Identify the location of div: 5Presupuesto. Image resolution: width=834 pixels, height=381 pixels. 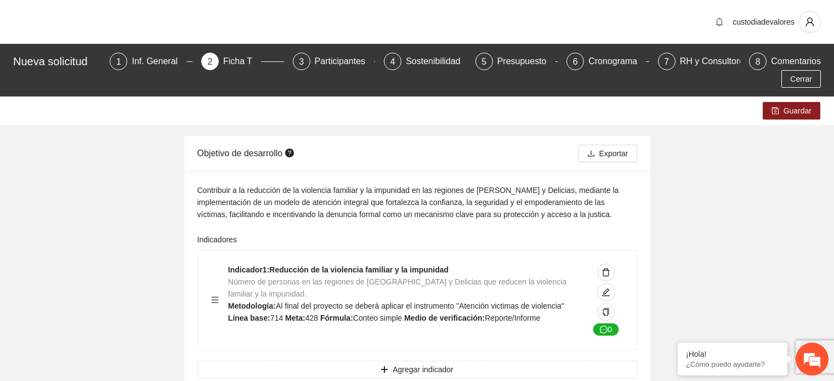
(516, 61).